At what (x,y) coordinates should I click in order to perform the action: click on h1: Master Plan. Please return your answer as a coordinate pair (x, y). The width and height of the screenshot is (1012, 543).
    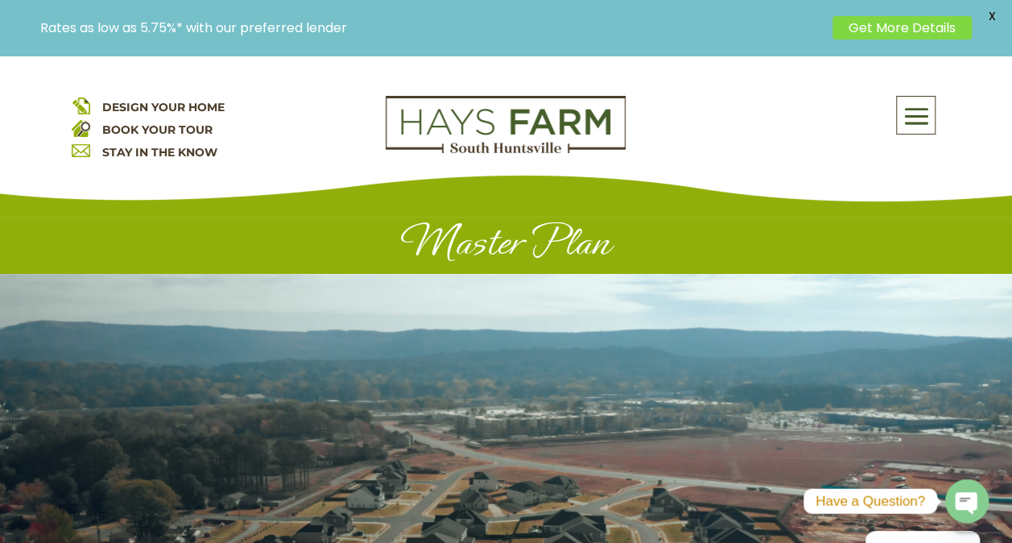
    Looking at the image, I should click on (506, 246).